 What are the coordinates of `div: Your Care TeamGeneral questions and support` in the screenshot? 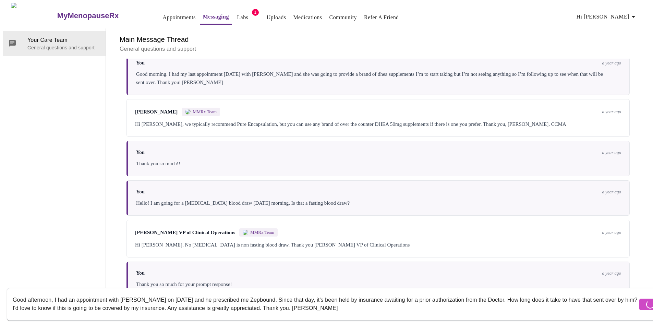 It's located at (54, 44).